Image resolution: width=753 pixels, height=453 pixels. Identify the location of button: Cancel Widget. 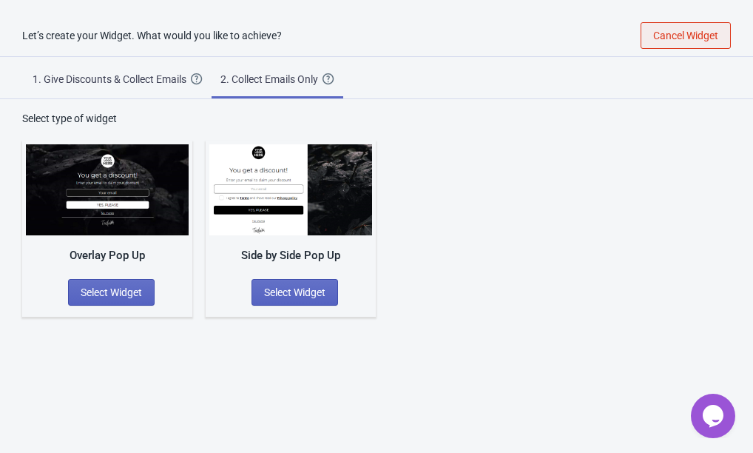
(685, 35).